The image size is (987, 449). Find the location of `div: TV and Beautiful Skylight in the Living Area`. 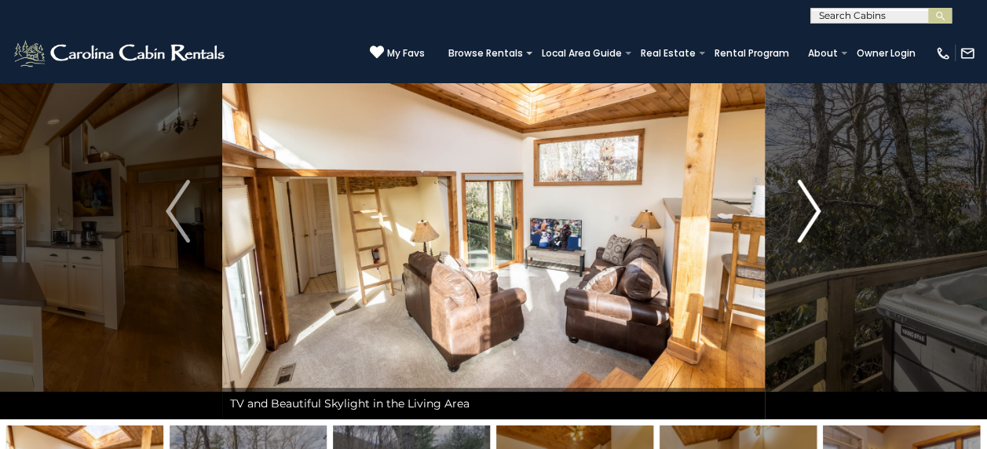

div: TV and Beautiful Skylight in the Living Area is located at coordinates (493, 403).